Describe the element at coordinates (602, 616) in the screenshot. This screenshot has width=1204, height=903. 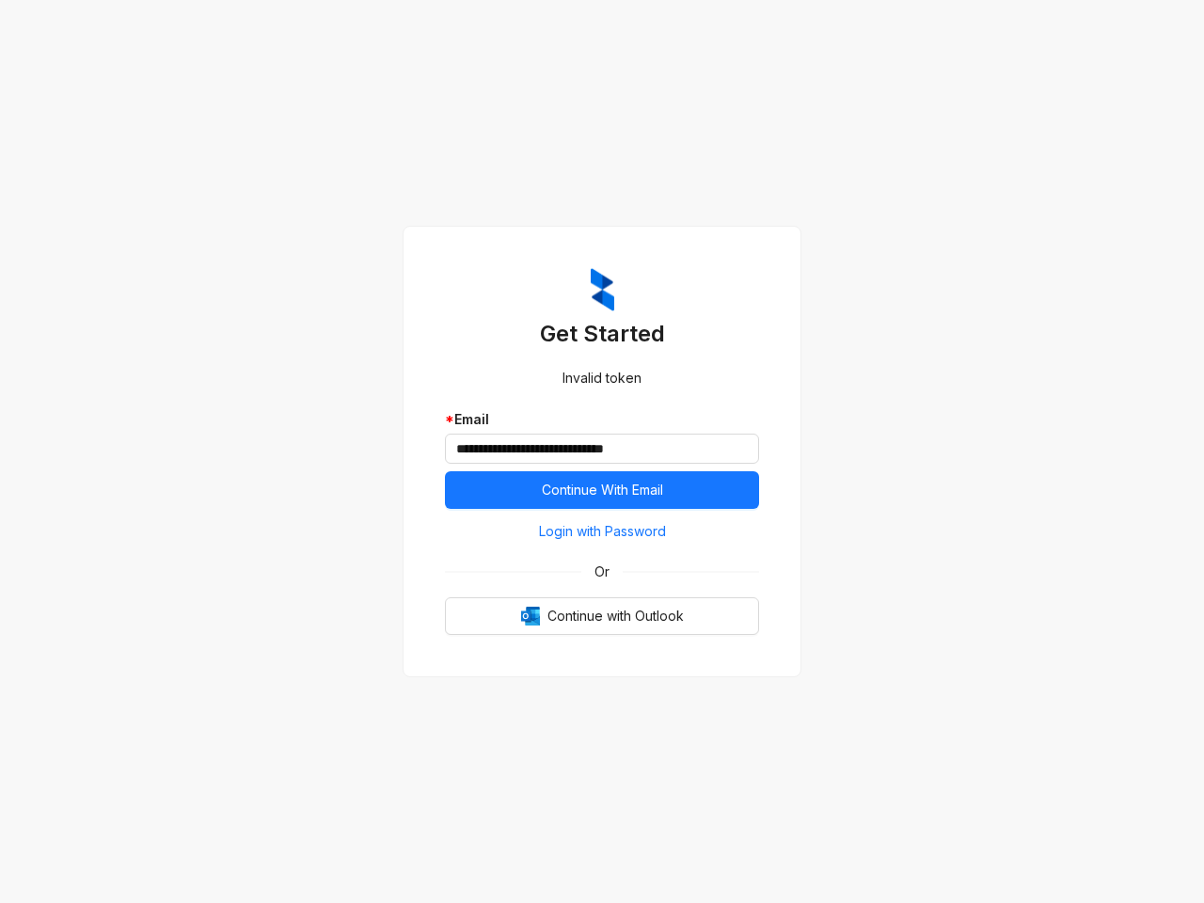
I see `button: OutlookContinue with Outlook` at that location.